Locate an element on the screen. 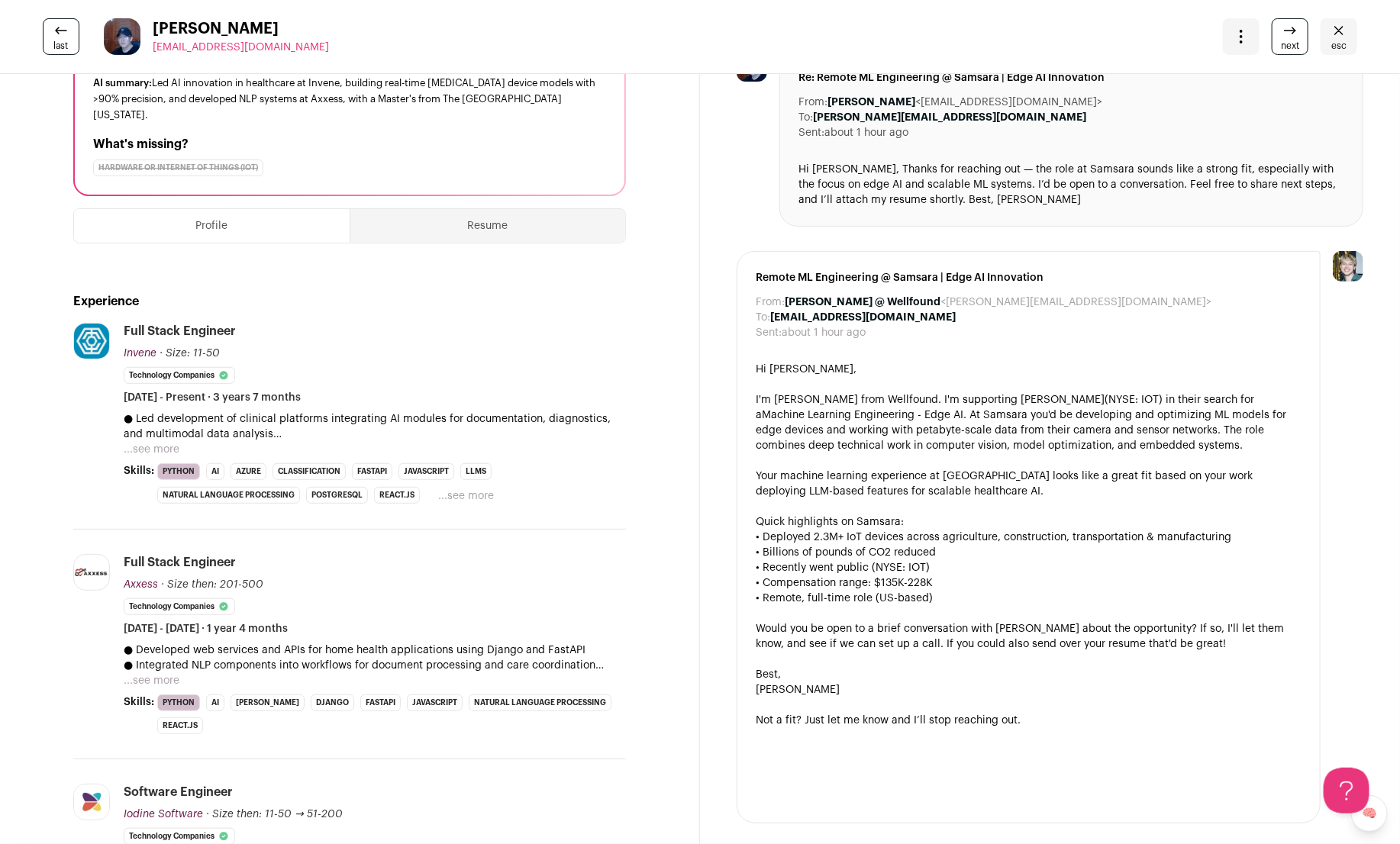 This screenshot has width=1400, height=844. span: next is located at coordinates (1290, 46).